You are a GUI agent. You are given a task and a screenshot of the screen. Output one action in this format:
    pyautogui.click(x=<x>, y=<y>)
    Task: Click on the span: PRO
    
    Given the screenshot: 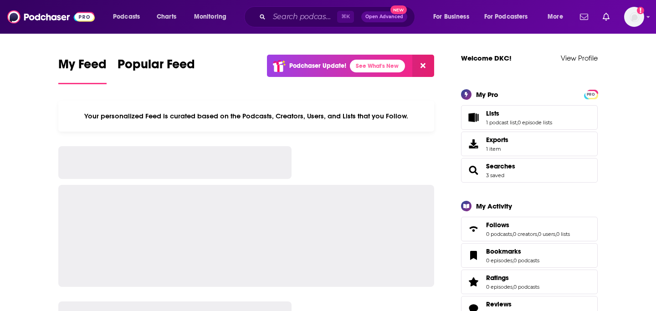 What is the action you would take?
    pyautogui.click(x=591, y=94)
    